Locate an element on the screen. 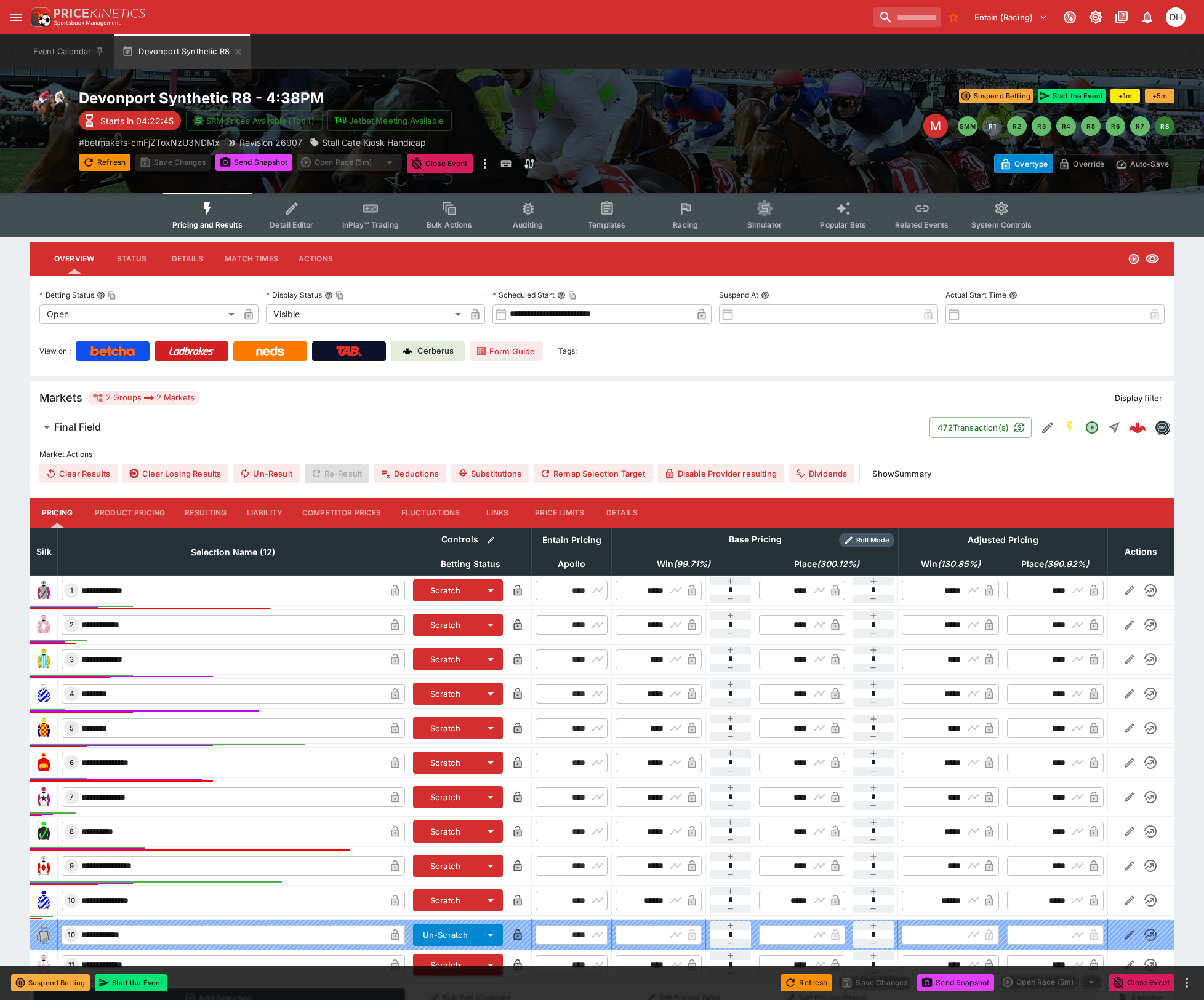  button: Open is located at coordinates (1092, 428).